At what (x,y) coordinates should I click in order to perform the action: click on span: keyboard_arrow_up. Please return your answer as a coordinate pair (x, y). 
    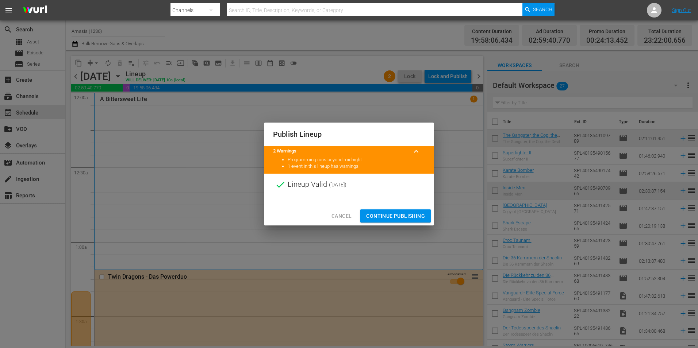
    Looking at the image, I should click on (416, 151).